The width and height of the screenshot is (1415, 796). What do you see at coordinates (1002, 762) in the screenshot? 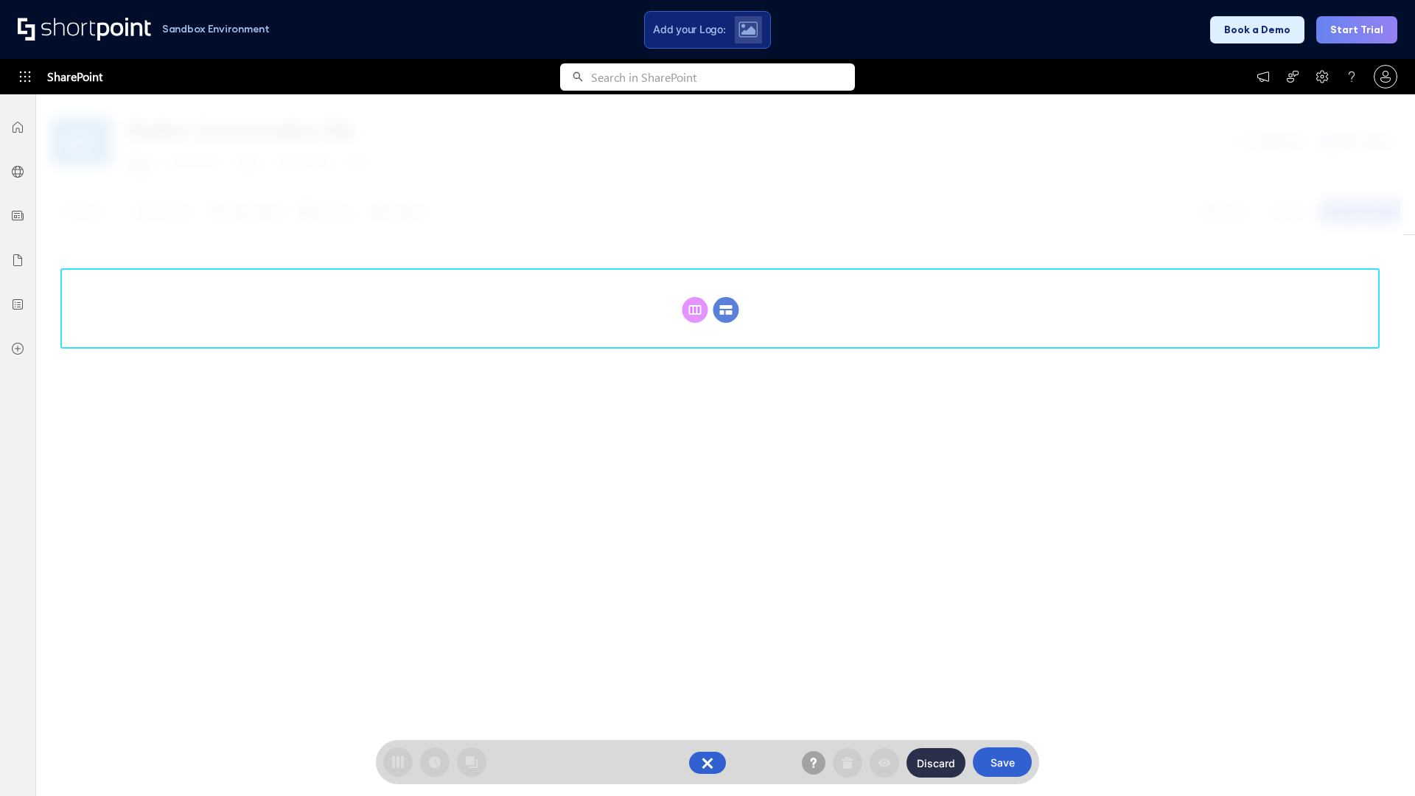
I see `button: Save` at bounding box center [1002, 762].